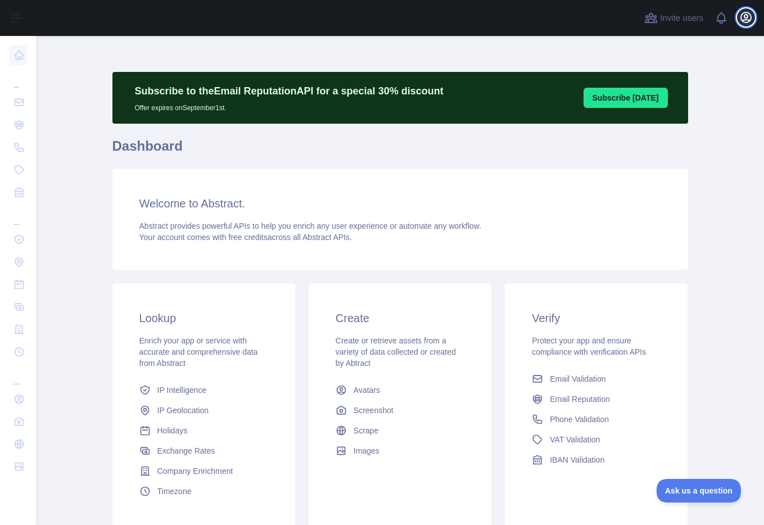  What do you see at coordinates (596, 399) in the screenshot?
I see `a: Email Reputation` at bounding box center [596, 399].